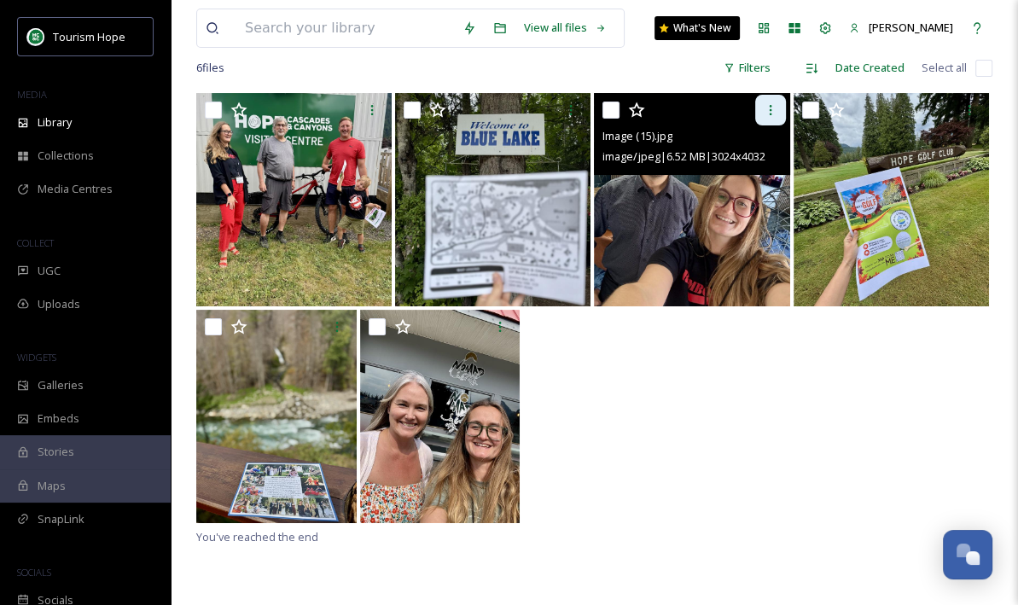 This screenshot has width=1018, height=605. I want to click on span: Collections, so click(66, 155).